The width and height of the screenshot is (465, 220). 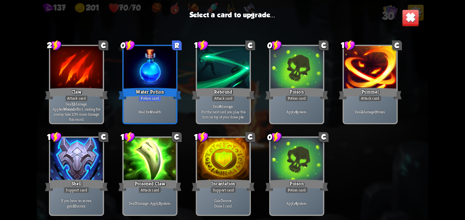 I want to click on p: Deal damage times., so click(x=370, y=111).